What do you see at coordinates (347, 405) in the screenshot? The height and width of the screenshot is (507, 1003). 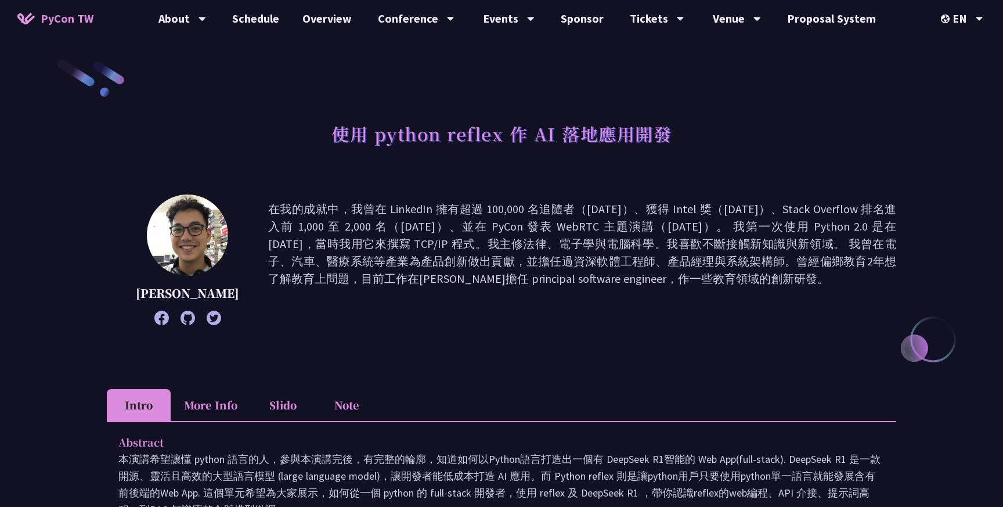 I see `li: Note` at bounding box center [347, 405].